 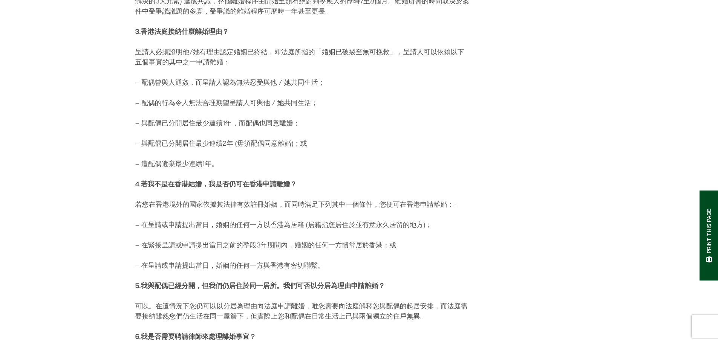 What do you see at coordinates (303, 164) in the screenshot?
I see `p: – 遭配偶遺棄最少連續1年。` at bounding box center [303, 164].